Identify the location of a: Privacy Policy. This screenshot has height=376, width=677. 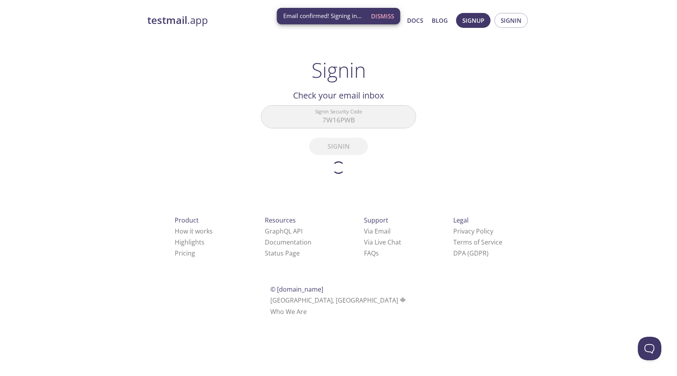
(474, 231).